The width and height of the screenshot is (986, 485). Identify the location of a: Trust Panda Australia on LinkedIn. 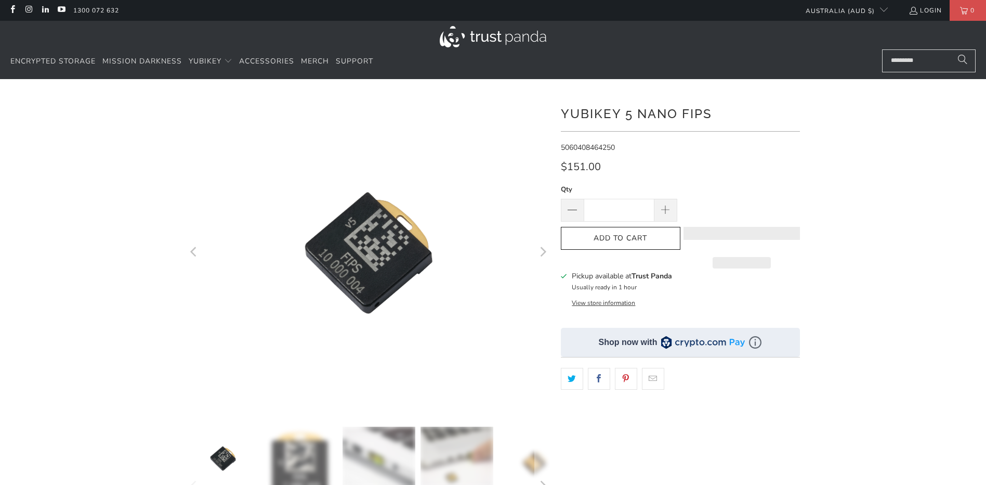
(45, 10).